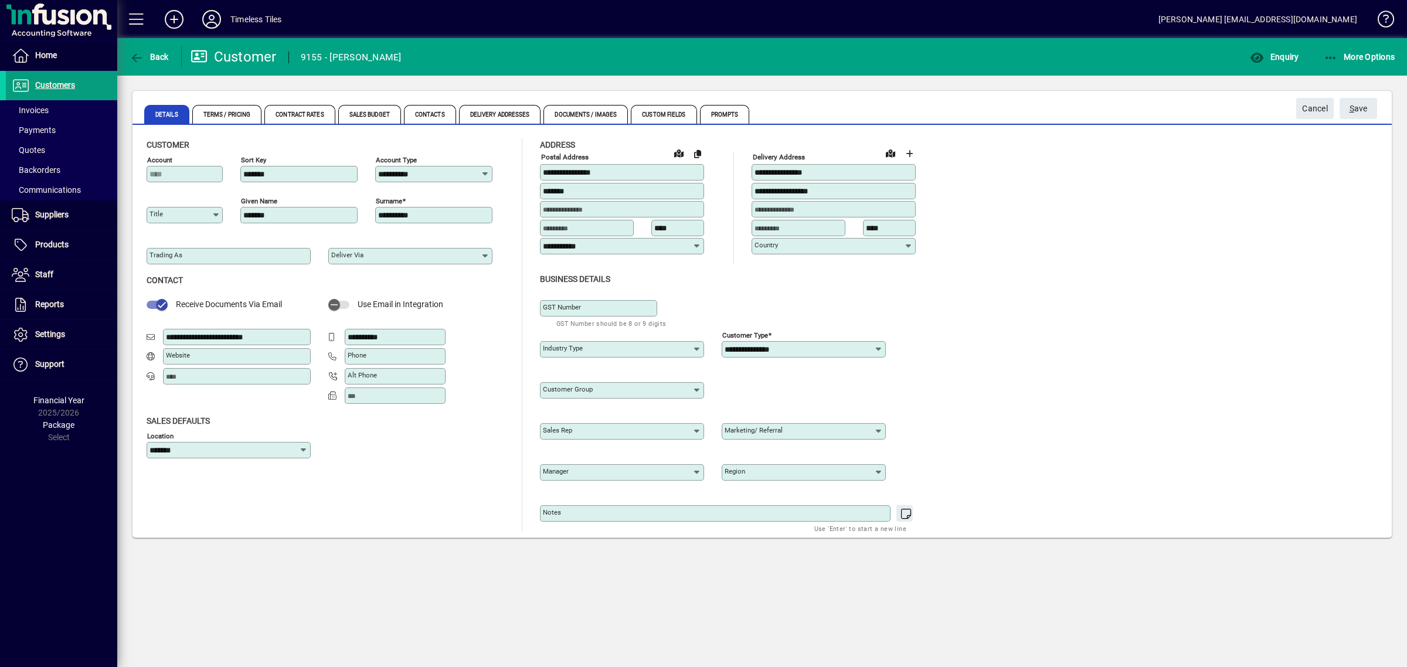 This screenshot has width=1407, height=667. Describe the element at coordinates (500, 114) in the screenshot. I see `span: Delivery Addresses` at that location.